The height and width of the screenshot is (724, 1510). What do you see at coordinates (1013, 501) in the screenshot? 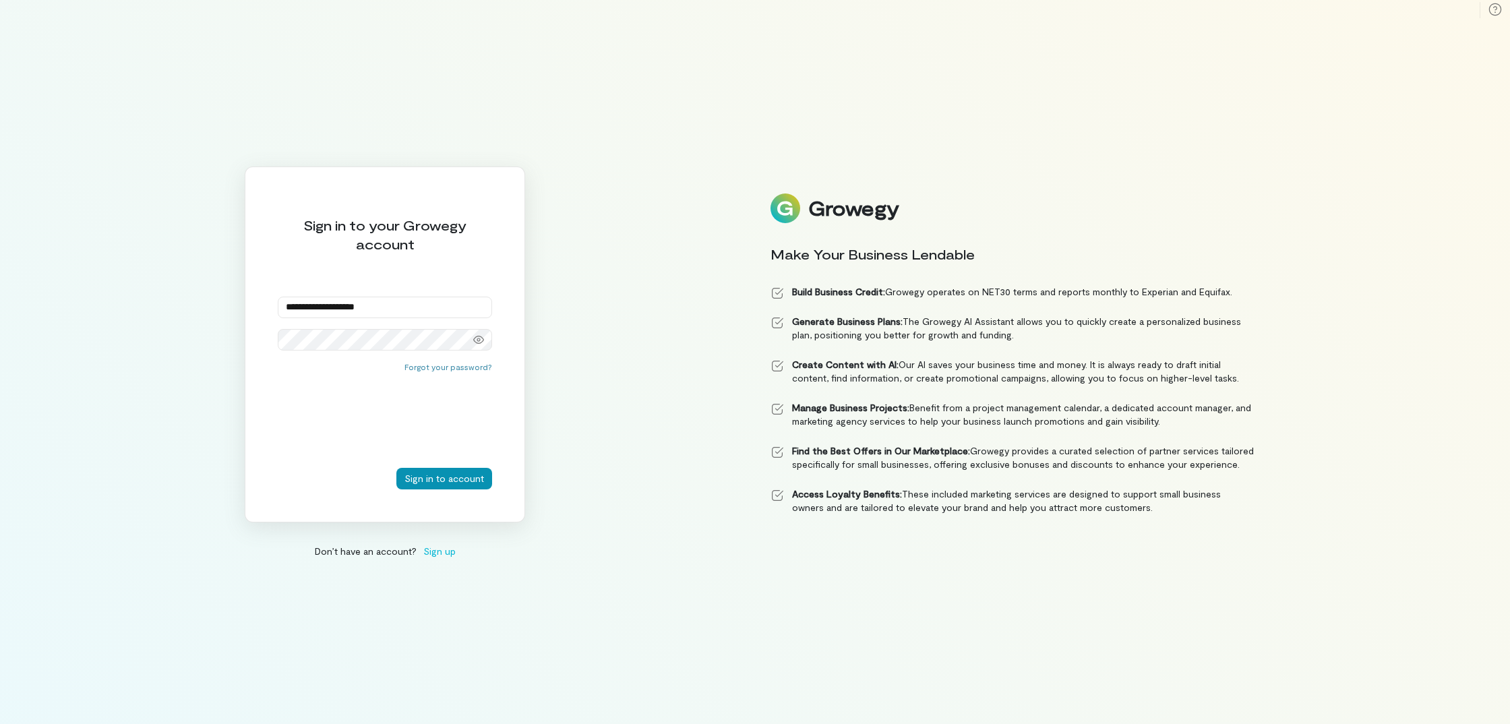
I see `li: These included marketing services are designed to support small business owners and are tailored ...` at bounding box center [1013, 501].